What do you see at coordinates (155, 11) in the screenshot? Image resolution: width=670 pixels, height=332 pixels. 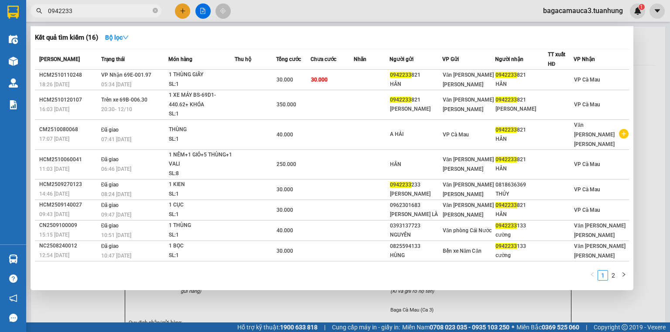 I see `span: close-circle` at bounding box center [155, 11].